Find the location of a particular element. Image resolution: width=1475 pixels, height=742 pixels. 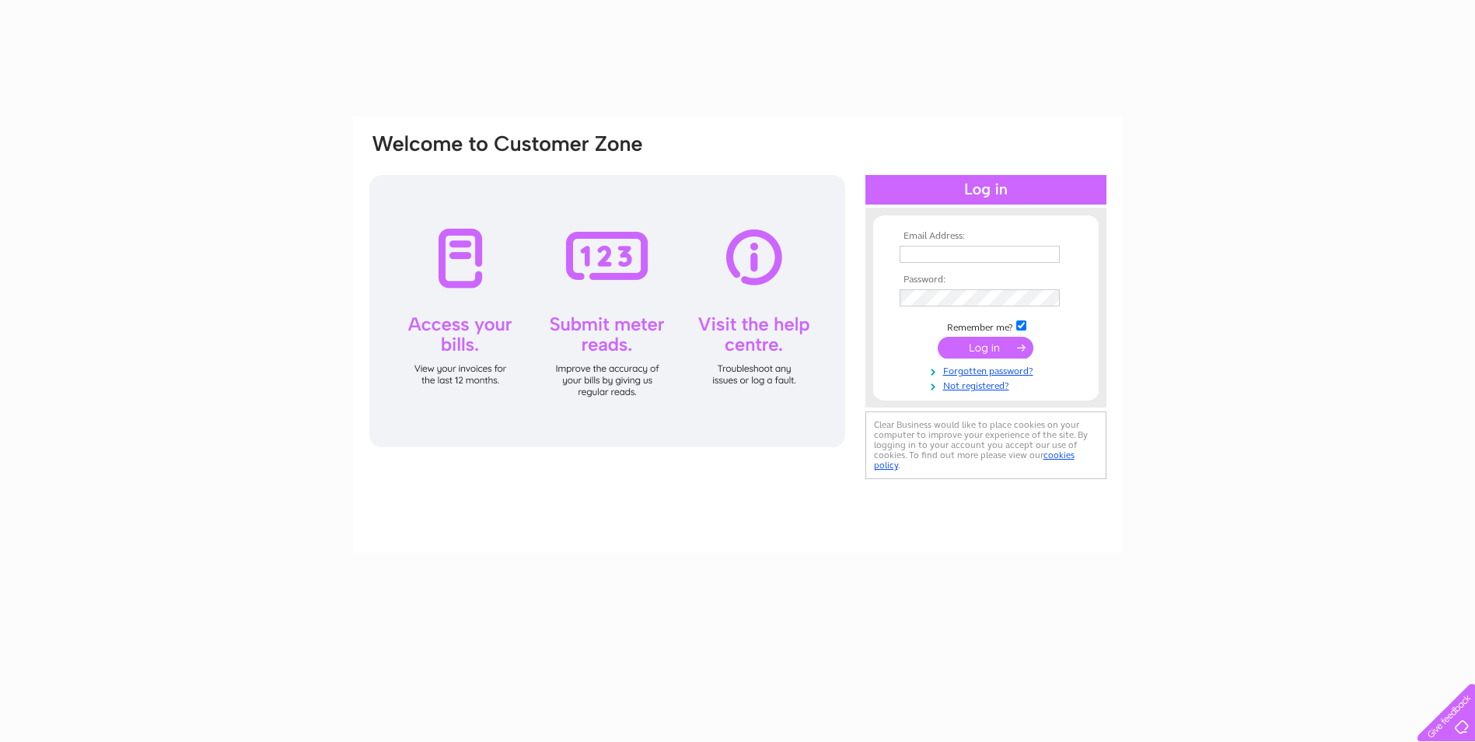

div: Clear Business would like to place cookies on your computer to improve your experience of the sit... is located at coordinates (986, 445).